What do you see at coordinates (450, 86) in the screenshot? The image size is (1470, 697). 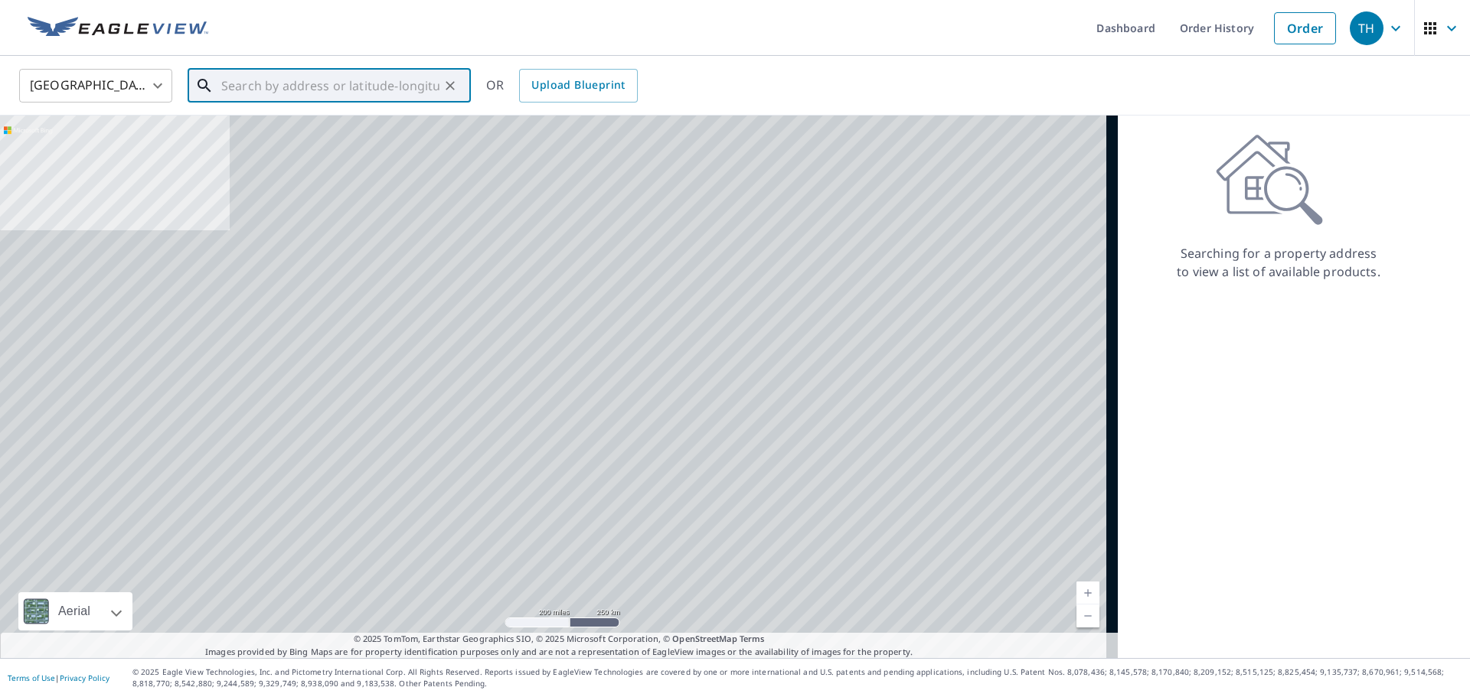 I see `button: Clear` at bounding box center [450, 86].